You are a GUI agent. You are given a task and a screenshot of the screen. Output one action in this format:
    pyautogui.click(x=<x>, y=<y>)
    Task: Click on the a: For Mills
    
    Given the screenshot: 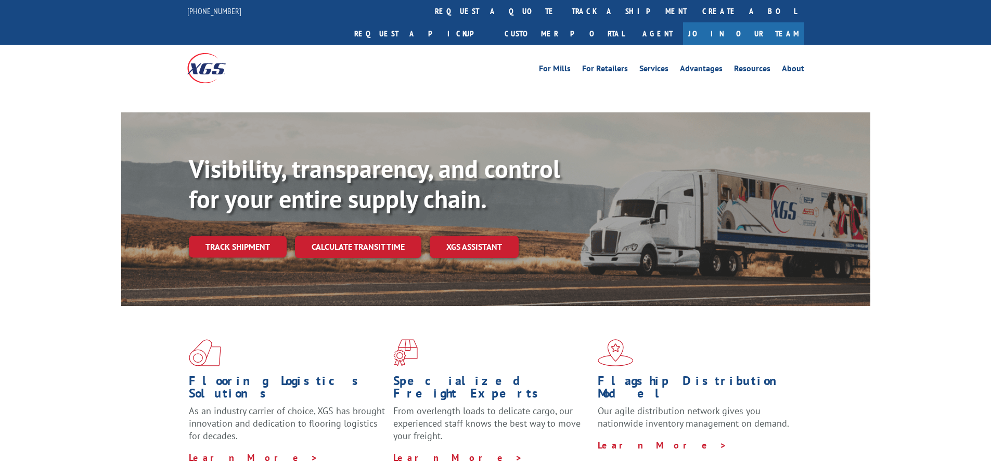 What is the action you would take?
    pyautogui.click(x=555, y=70)
    